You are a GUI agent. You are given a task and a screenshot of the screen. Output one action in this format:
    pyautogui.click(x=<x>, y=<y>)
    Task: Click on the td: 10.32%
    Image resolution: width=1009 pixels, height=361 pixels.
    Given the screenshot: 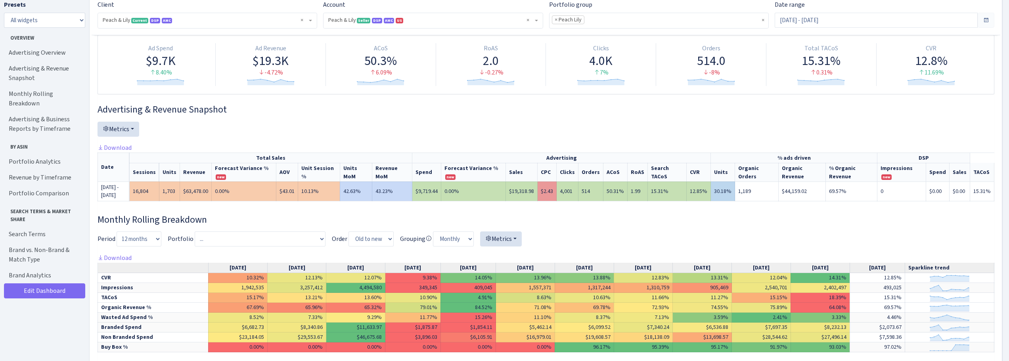 What is the action you would take?
    pyautogui.click(x=238, y=278)
    